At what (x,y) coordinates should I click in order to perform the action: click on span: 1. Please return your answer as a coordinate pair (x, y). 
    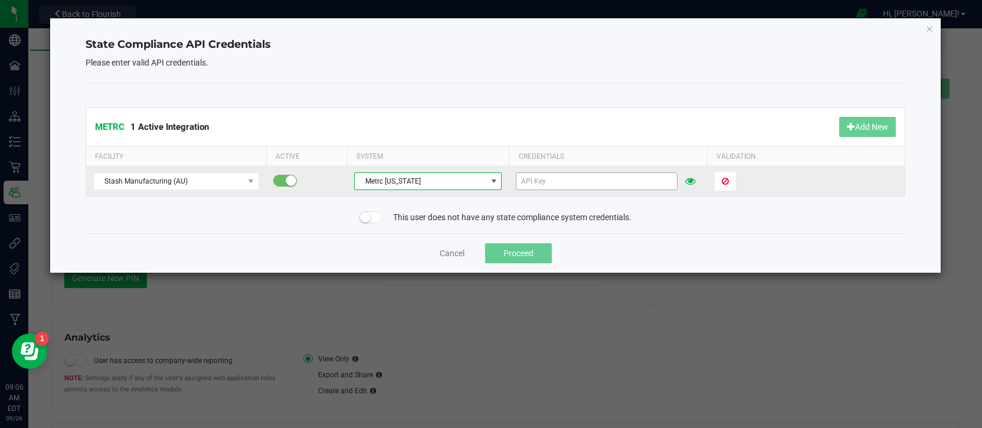
    Looking at the image, I should click on (7, 6).